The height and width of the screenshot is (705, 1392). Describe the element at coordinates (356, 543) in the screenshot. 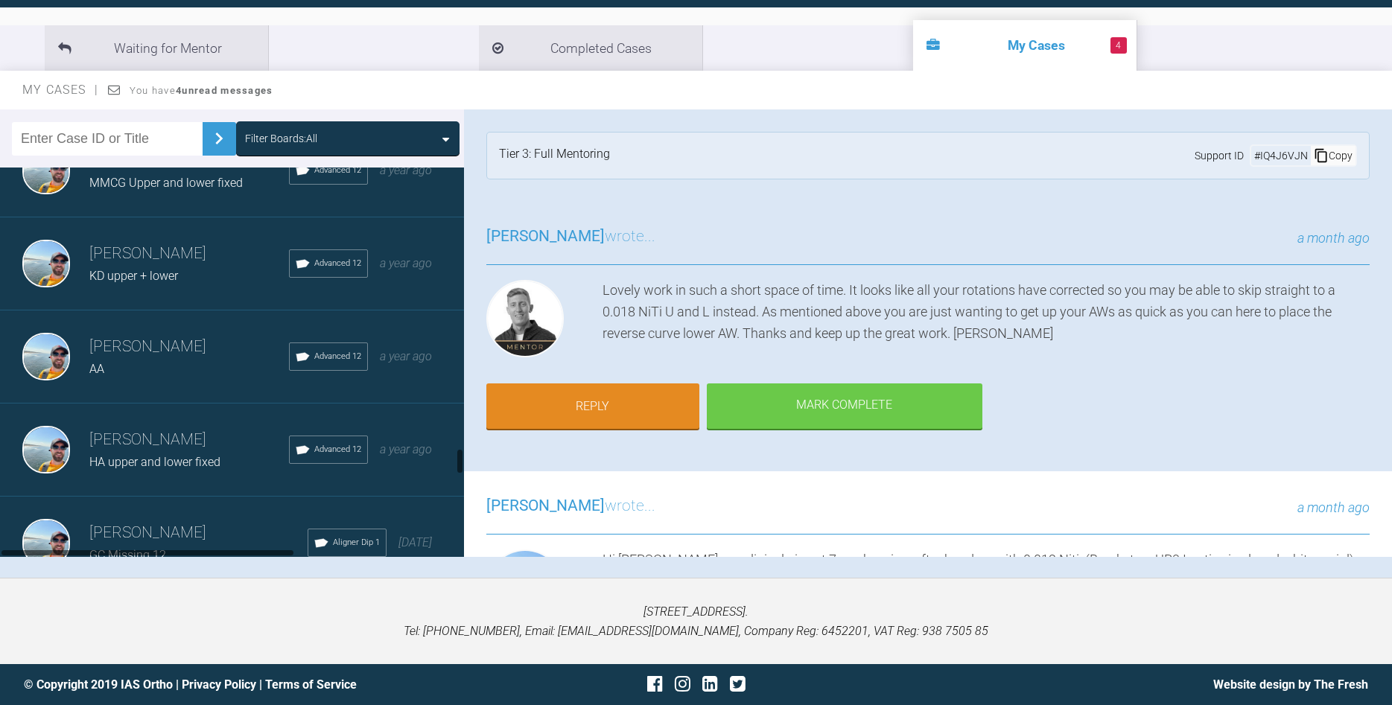

I see `span: Aligner Dip 1` at that location.